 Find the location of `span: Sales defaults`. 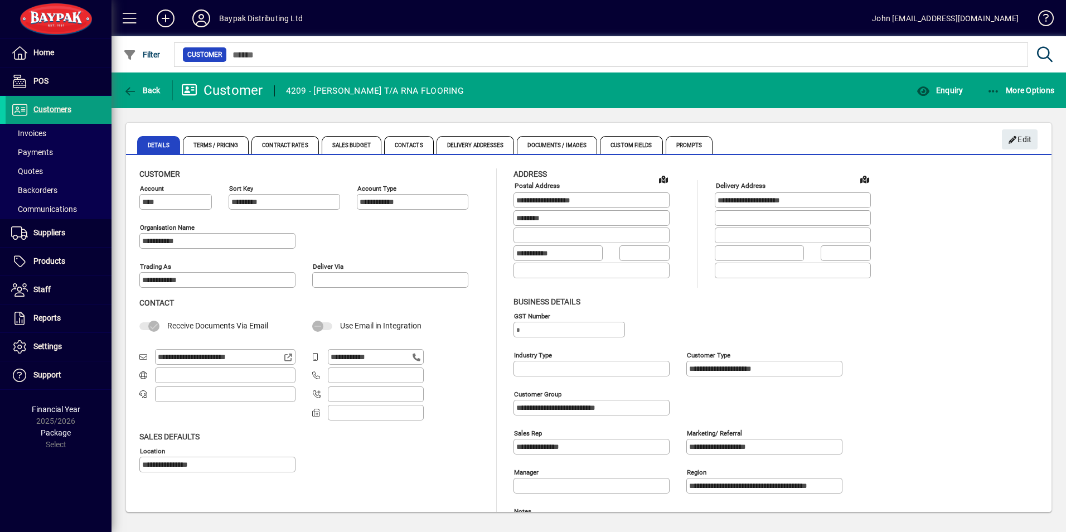

span: Sales defaults is located at coordinates (170, 437).